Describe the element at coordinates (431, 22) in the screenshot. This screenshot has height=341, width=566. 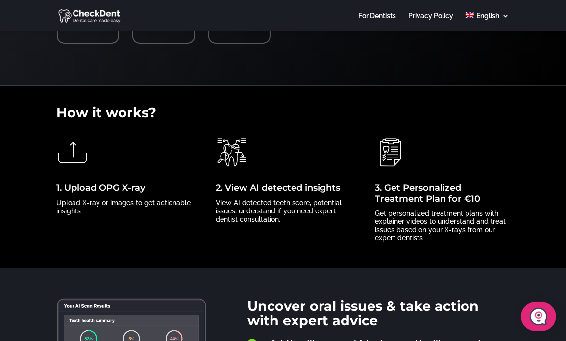
I see `a: Privacy Policy` at that location.